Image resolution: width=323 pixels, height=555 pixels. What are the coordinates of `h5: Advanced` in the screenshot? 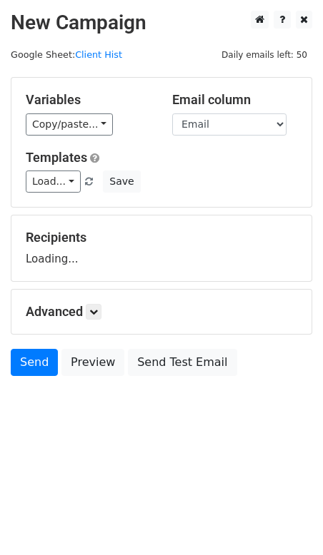 It's located at (161, 312).